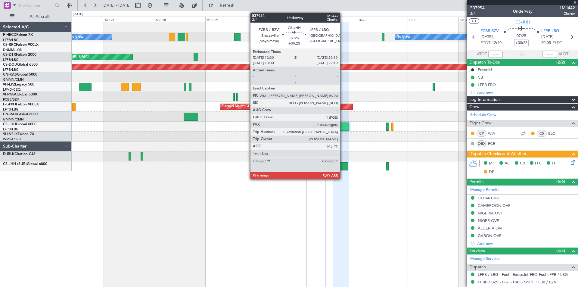 This screenshot has width=578, height=287. What do you see at coordinates (482, 144) in the screenshot?
I see `div: OBX` at bounding box center [482, 144].